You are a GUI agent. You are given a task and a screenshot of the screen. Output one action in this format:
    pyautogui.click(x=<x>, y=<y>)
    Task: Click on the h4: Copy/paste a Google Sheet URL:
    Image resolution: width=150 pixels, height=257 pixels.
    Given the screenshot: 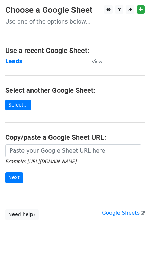 What is the action you would take?
    pyautogui.click(x=75, y=137)
    